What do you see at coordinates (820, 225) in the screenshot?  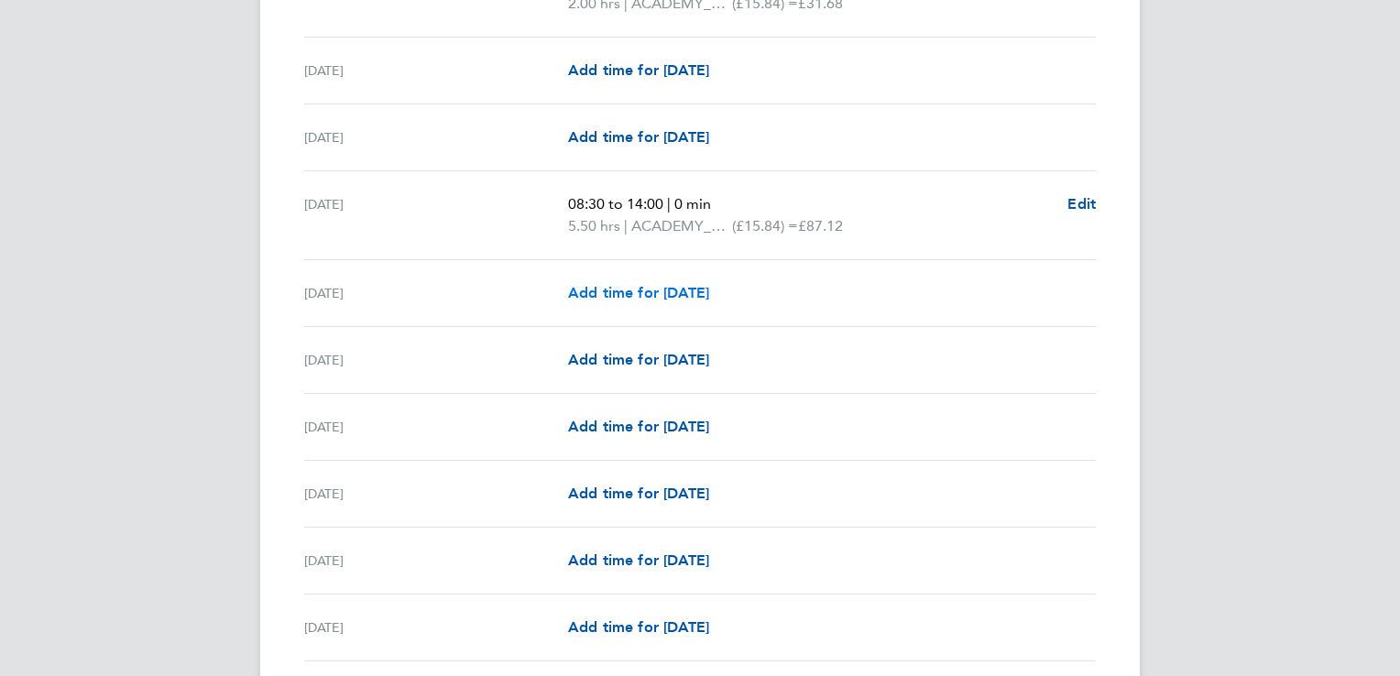 I see `span: £87.12` at bounding box center [820, 225].